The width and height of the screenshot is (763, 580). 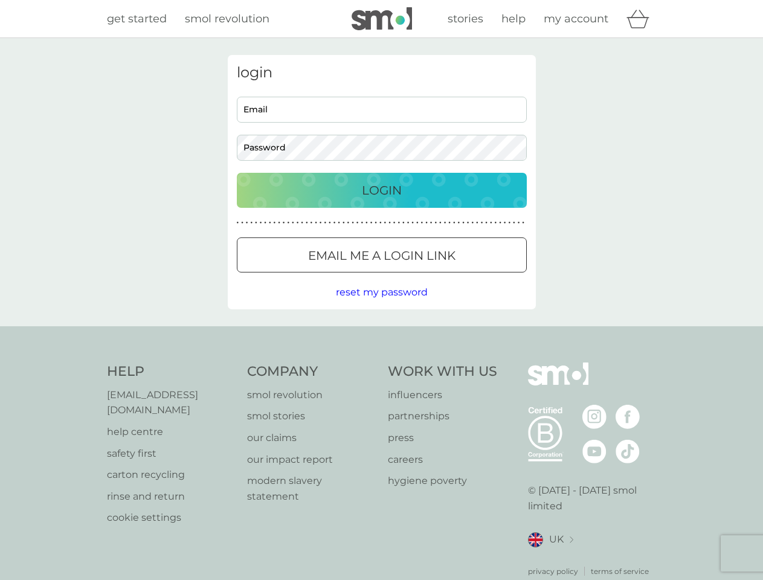 I want to click on span: reset my password, so click(x=382, y=292).